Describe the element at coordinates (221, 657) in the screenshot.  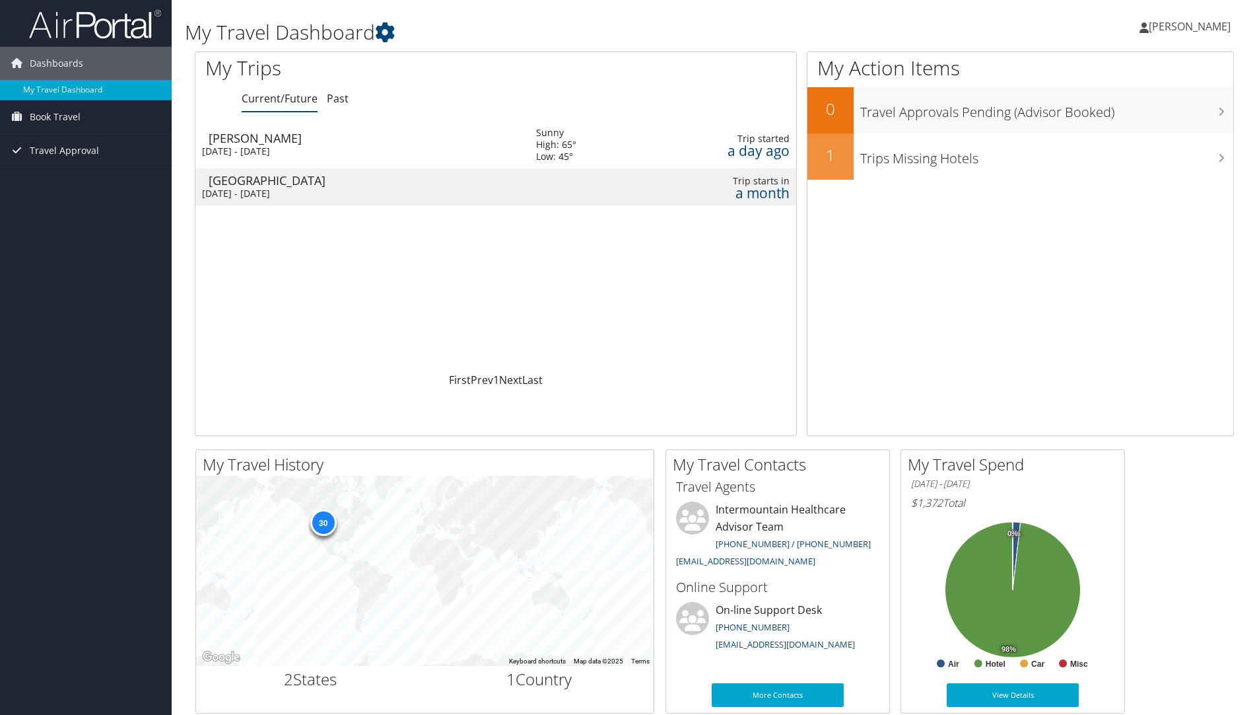
I see `a: Open this area in Google Maps (opens a new window)` at that location.